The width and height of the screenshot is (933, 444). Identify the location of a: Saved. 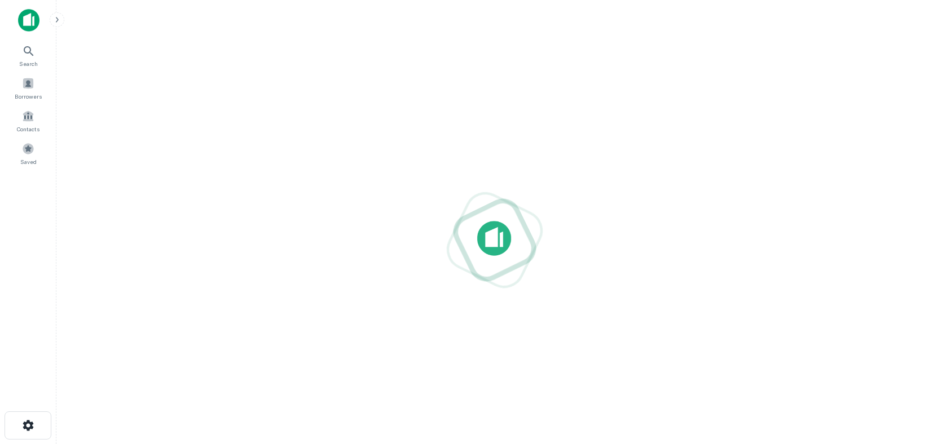
(28, 153).